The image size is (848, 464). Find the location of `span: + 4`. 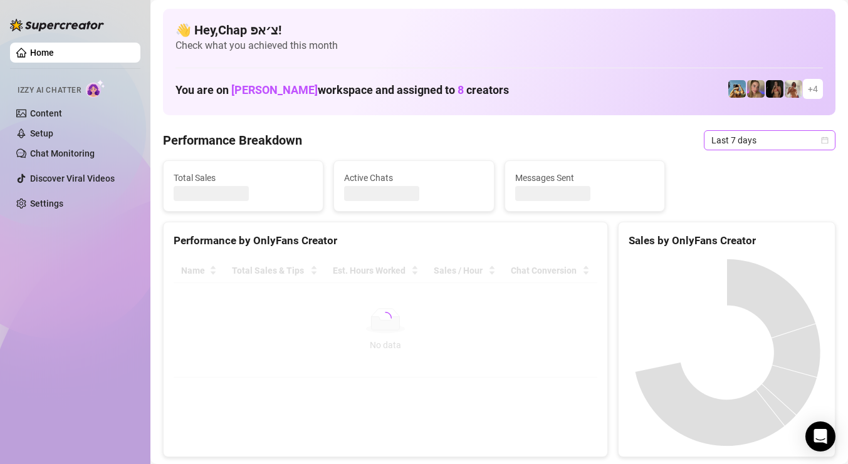

span: + 4 is located at coordinates (813, 89).